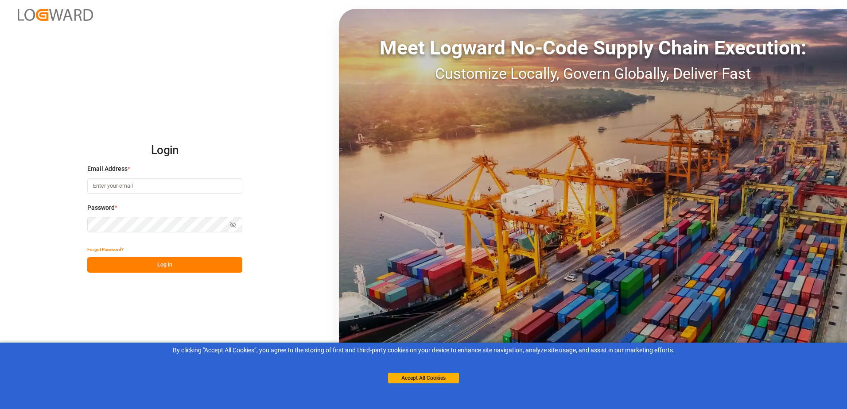 Image resolution: width=847 pixels, height=409 pixels. I want to click on span: Password, so click(101, 208).